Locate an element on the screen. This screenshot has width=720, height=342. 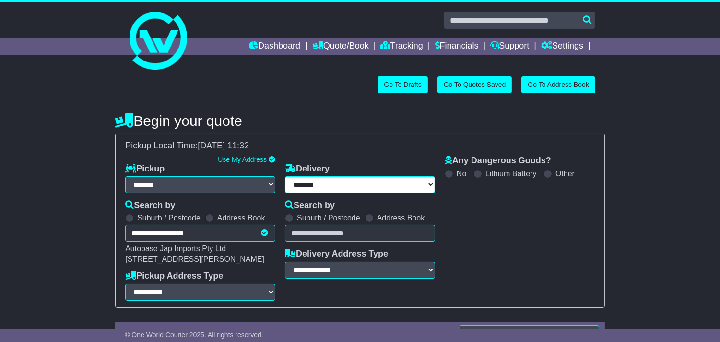
button: Increase my warranty / insurance cover is located at coordinates (529, 333).